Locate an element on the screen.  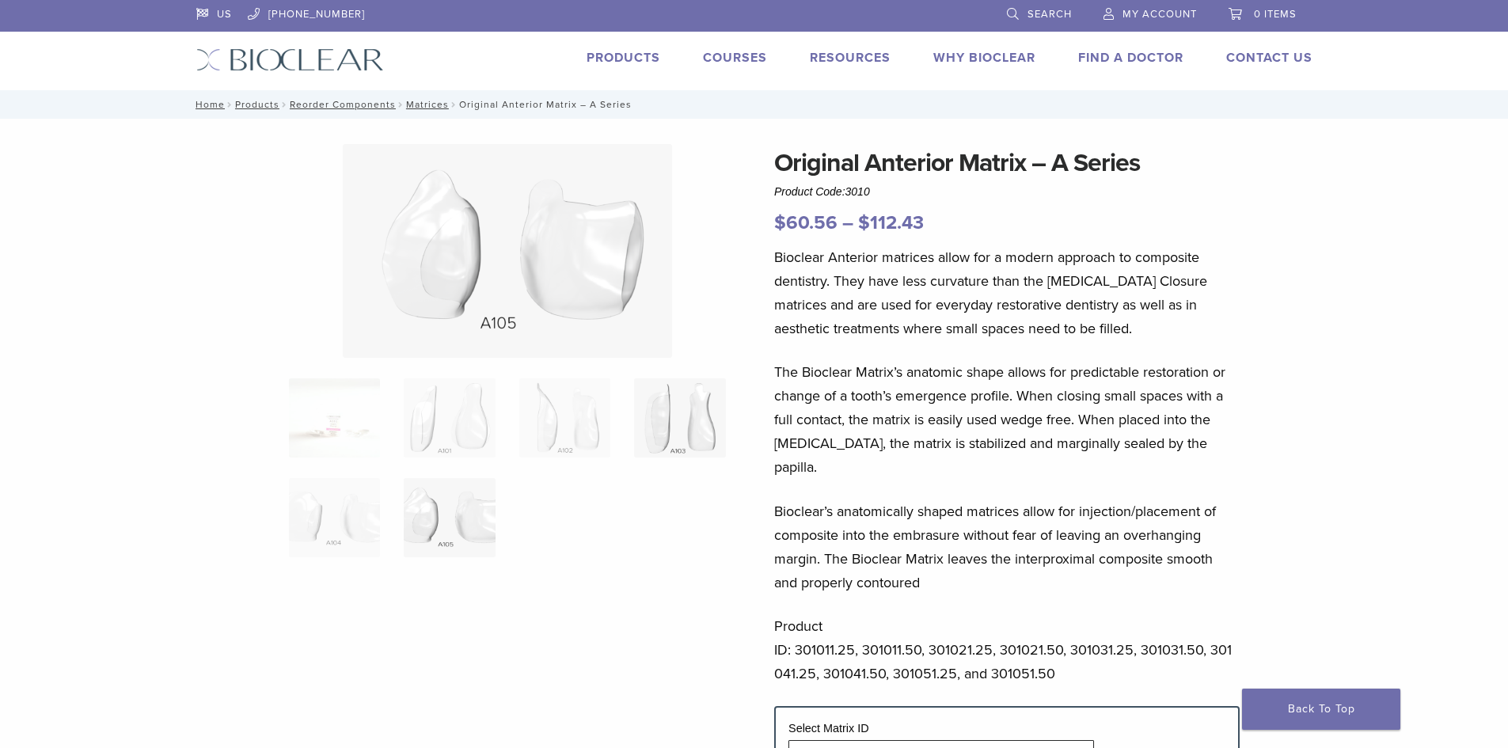
a: Why Bioclear is located at coordinates (984, 58).